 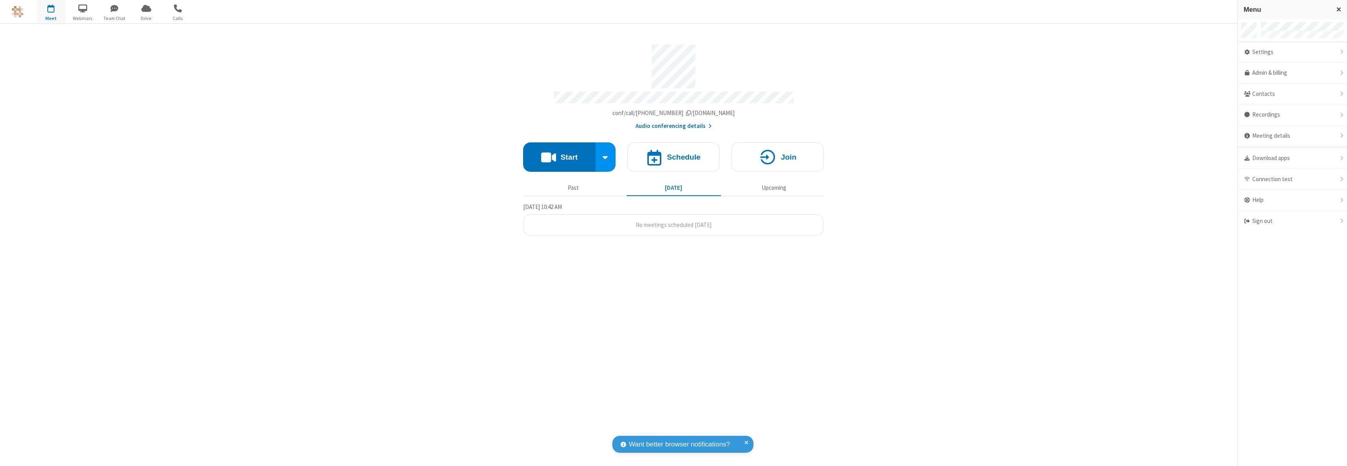 I want to click on div: Download apps, so click(x=1292, y=159).